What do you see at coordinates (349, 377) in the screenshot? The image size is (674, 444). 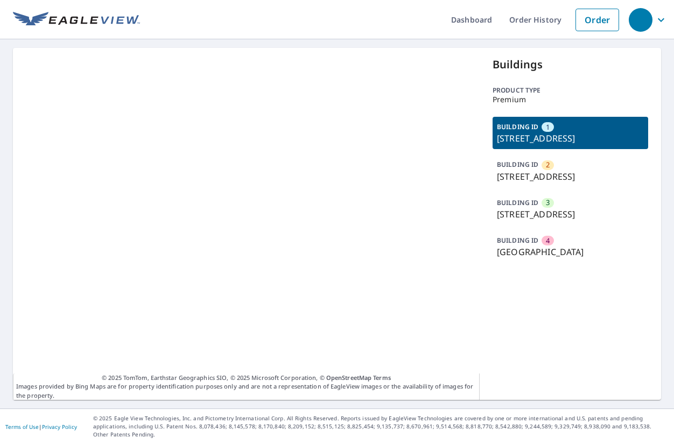 I see `a: OpenStreetMap` at bounding box center [349, 377].